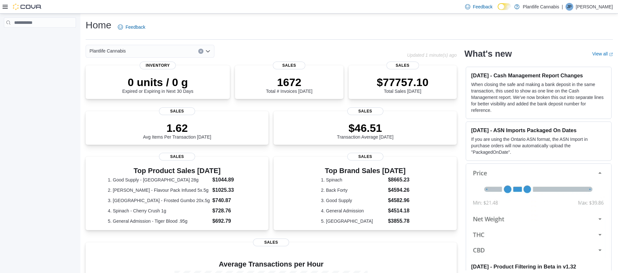 This screenshot has width=618, height=273. I want to click on dt: 4. Spinach - Cherry Crush 1g, so click(159, 211).